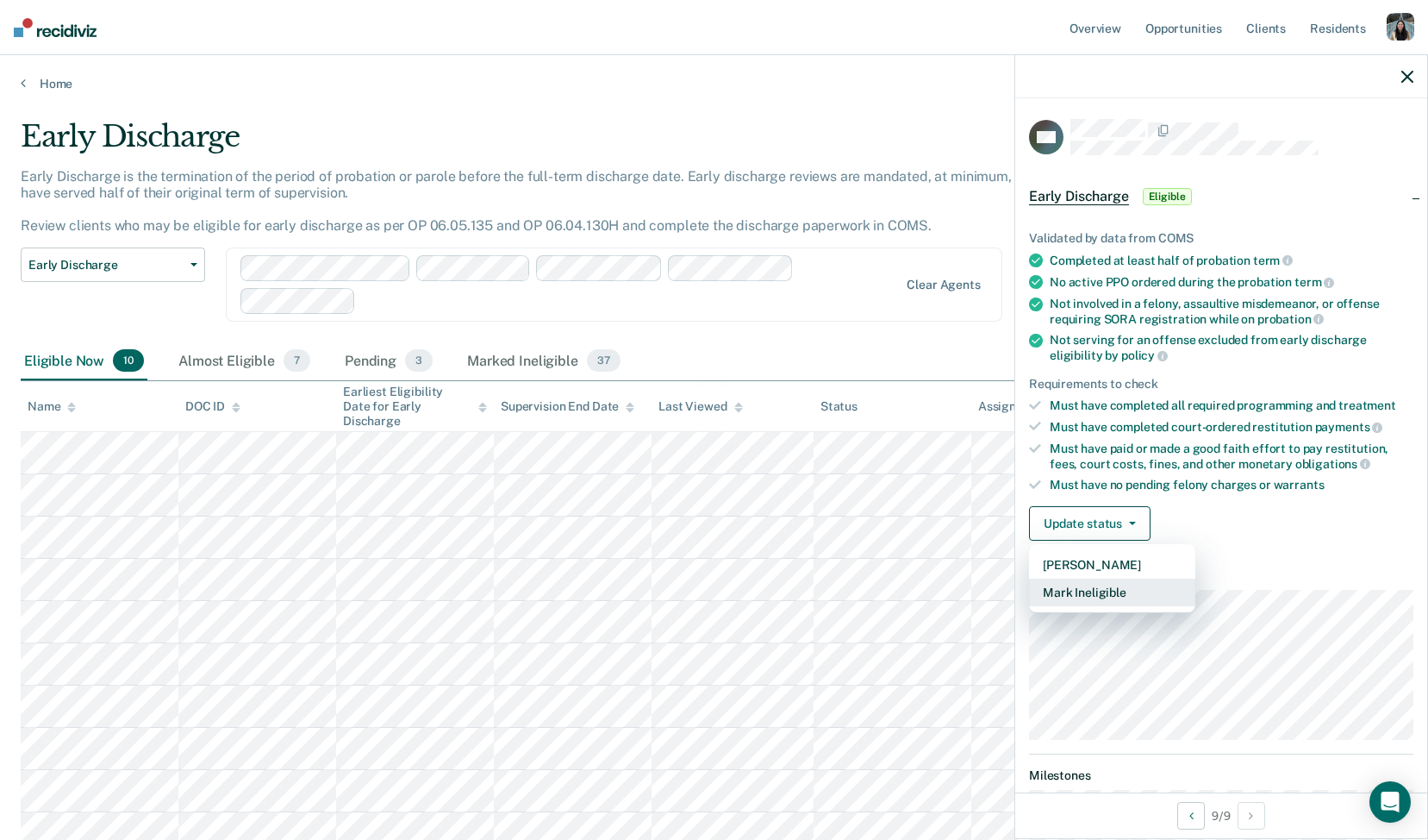 Image resolution: width=1428 pixels, height=840 pixels. What do you see at coordinates (1145, 355) in the screenshot?
I see `span: policy` at bounding box center [1145, 355].